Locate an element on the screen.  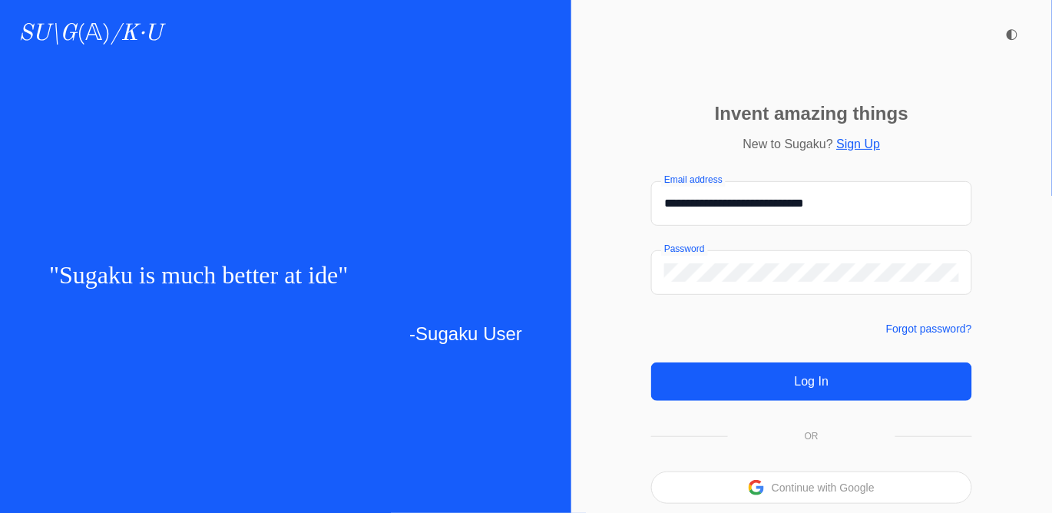
p: OR is located at coordinates (811, 436).